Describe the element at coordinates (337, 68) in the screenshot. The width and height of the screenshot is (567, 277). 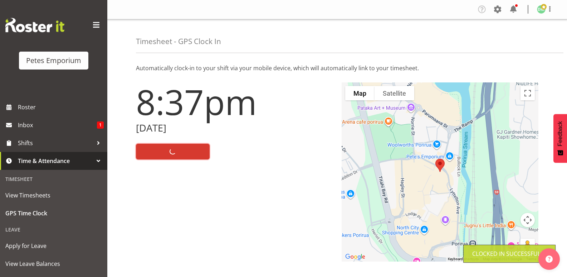
I see `p: Automatically clock-in to your shift via your mobile device, which will automatically link to you...` at that location.